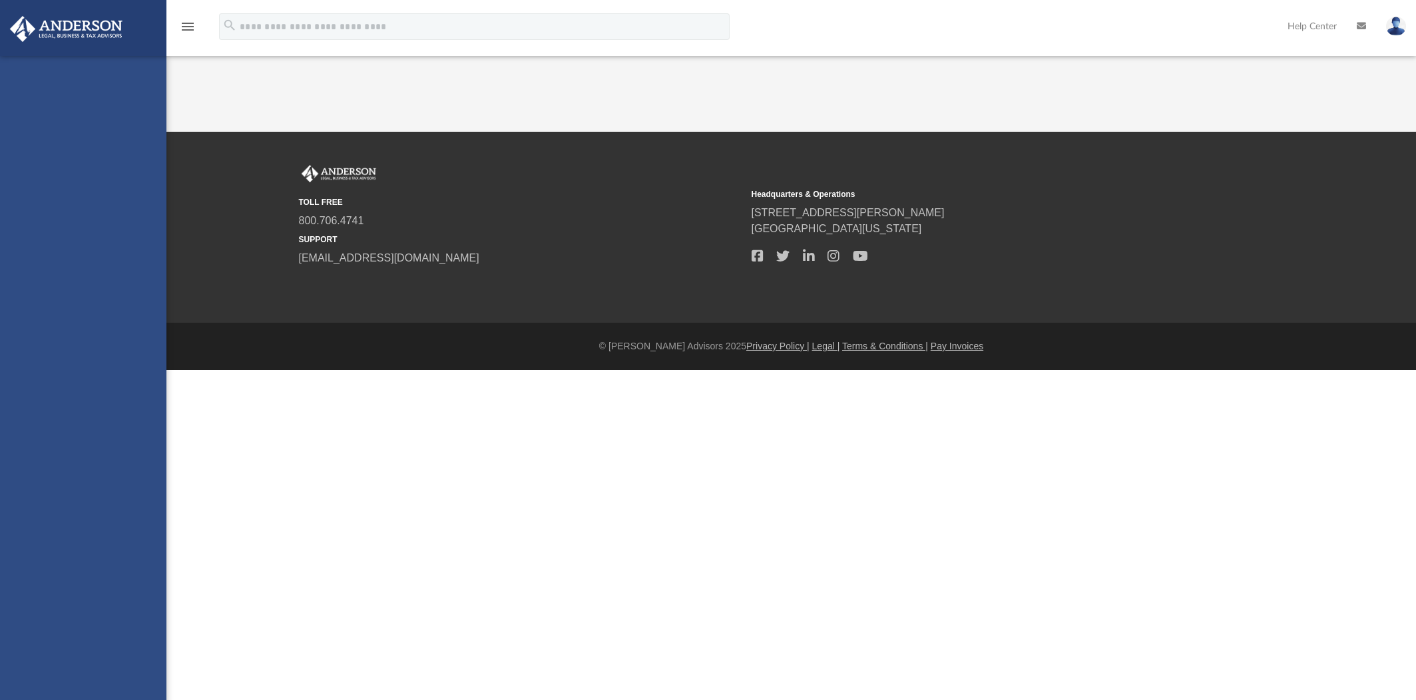 The width and height of the screenshot is (1416, 700). I want to click on img: User Pic, so click(1396, 26).